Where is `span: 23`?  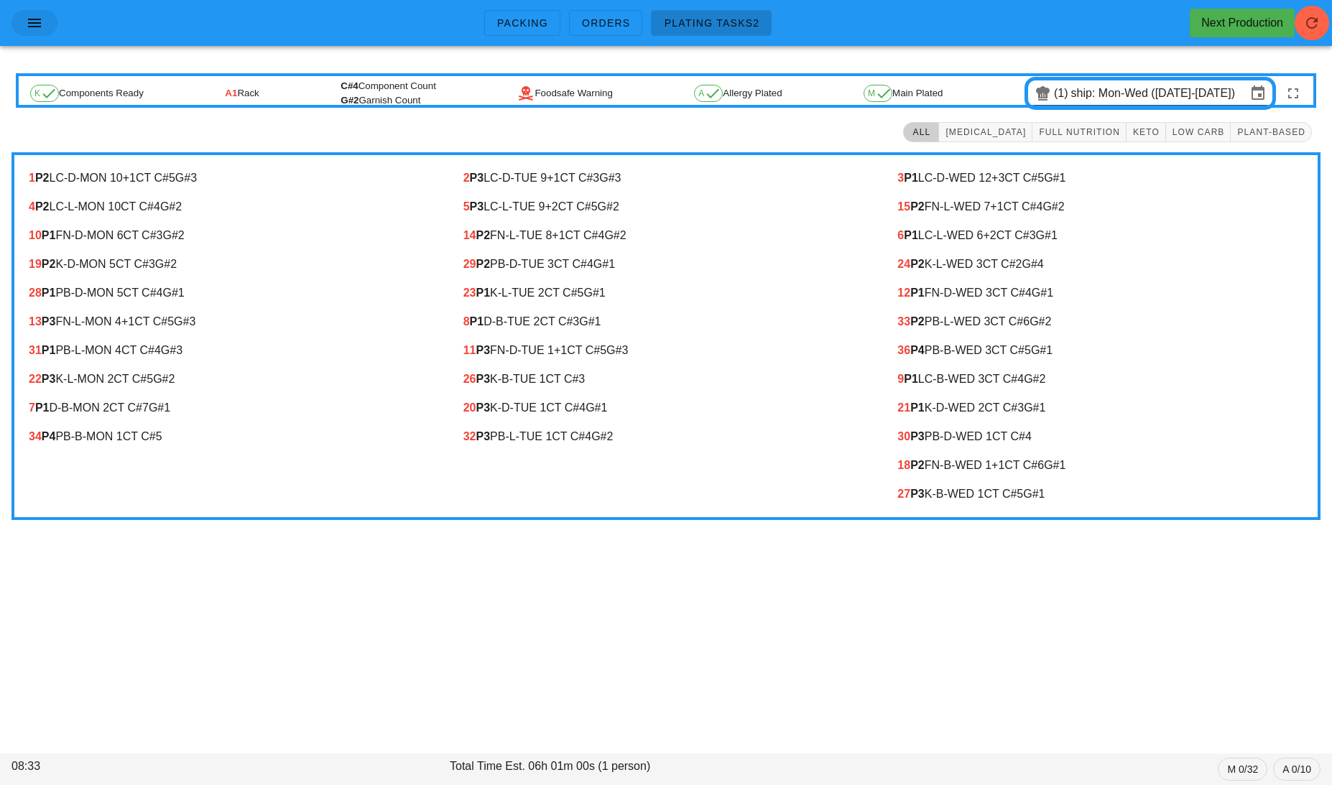 span: 23 is located at coordinates (470, 292).